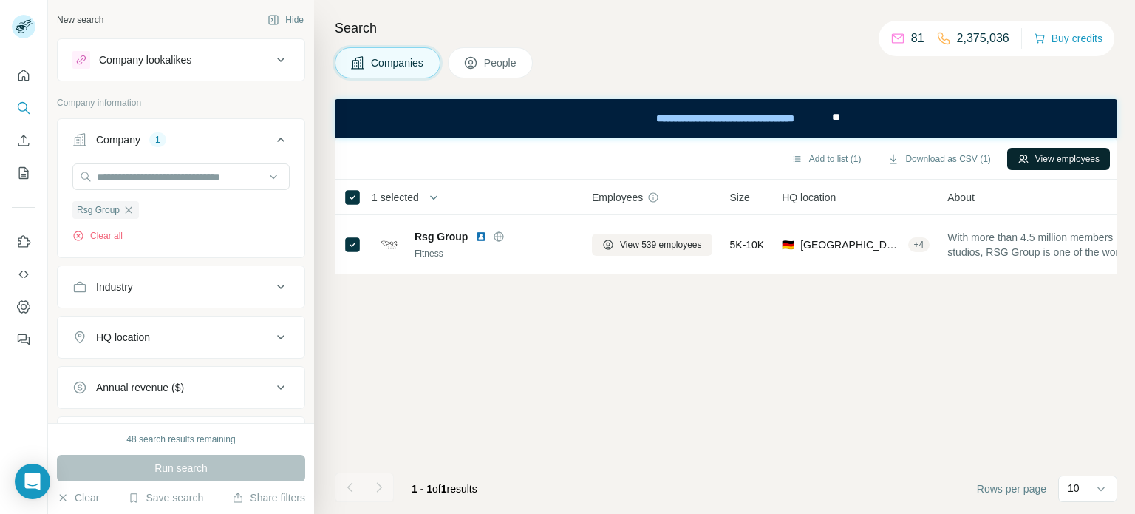 This screenshot has height=514, width=1135. I want to click on div: Annual revenue ($), so click(140, 387).